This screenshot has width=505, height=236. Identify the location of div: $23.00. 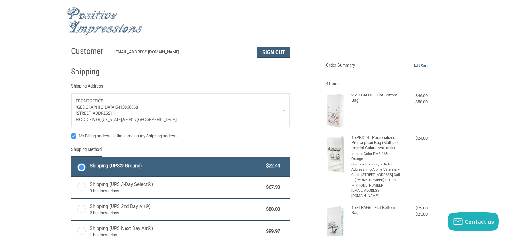
(415, 208).